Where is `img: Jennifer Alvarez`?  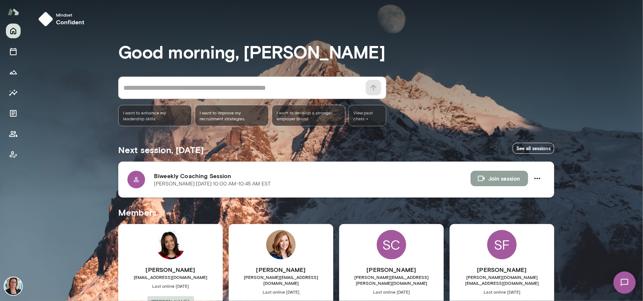
img: Jennifer Alvarez is located at coordinates (13, 286).